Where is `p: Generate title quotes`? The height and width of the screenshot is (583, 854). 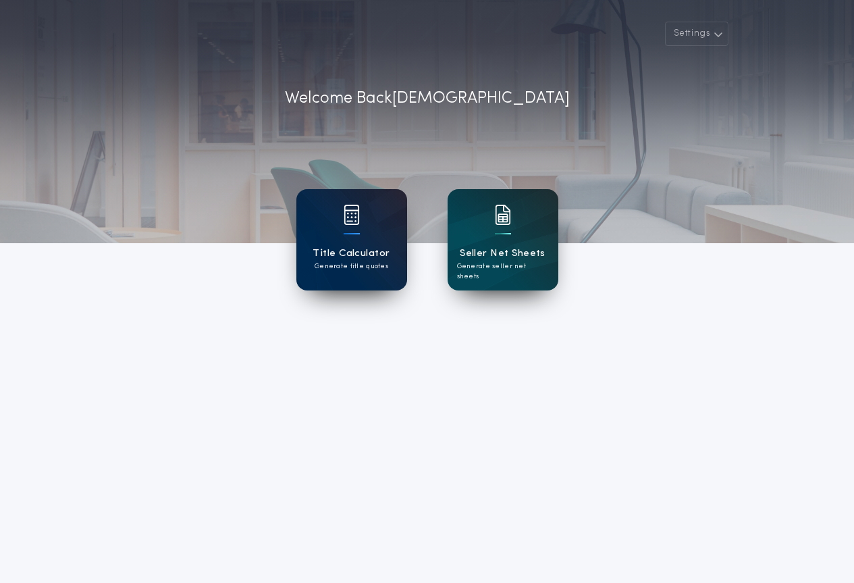
p: Generate title quotes is located at coordinates (351, 266).